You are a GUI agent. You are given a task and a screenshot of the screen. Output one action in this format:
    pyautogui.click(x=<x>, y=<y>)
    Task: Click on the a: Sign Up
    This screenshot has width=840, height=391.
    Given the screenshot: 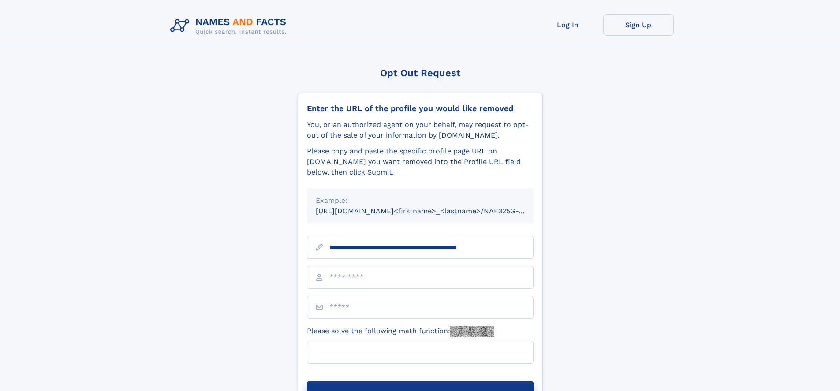 What is the action you would take?
    pyautogui.click(x=639, y=25)
    